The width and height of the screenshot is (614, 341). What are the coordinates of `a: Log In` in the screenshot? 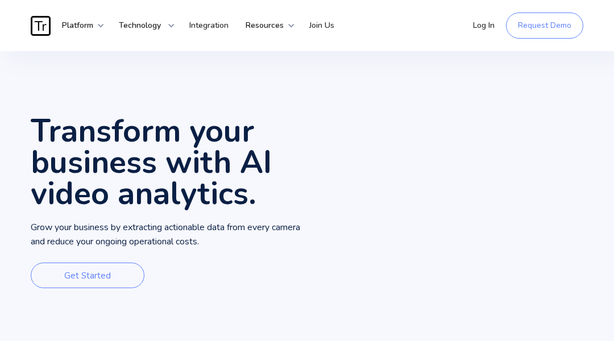 It's located at (484, 26).